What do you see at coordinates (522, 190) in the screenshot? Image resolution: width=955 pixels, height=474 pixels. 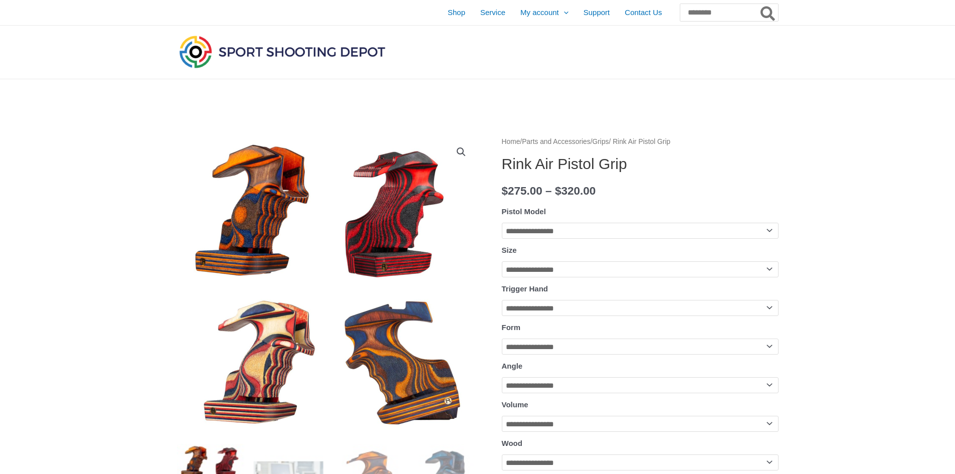 I see `bdi: 275.00` at bounding box center [522, 190].